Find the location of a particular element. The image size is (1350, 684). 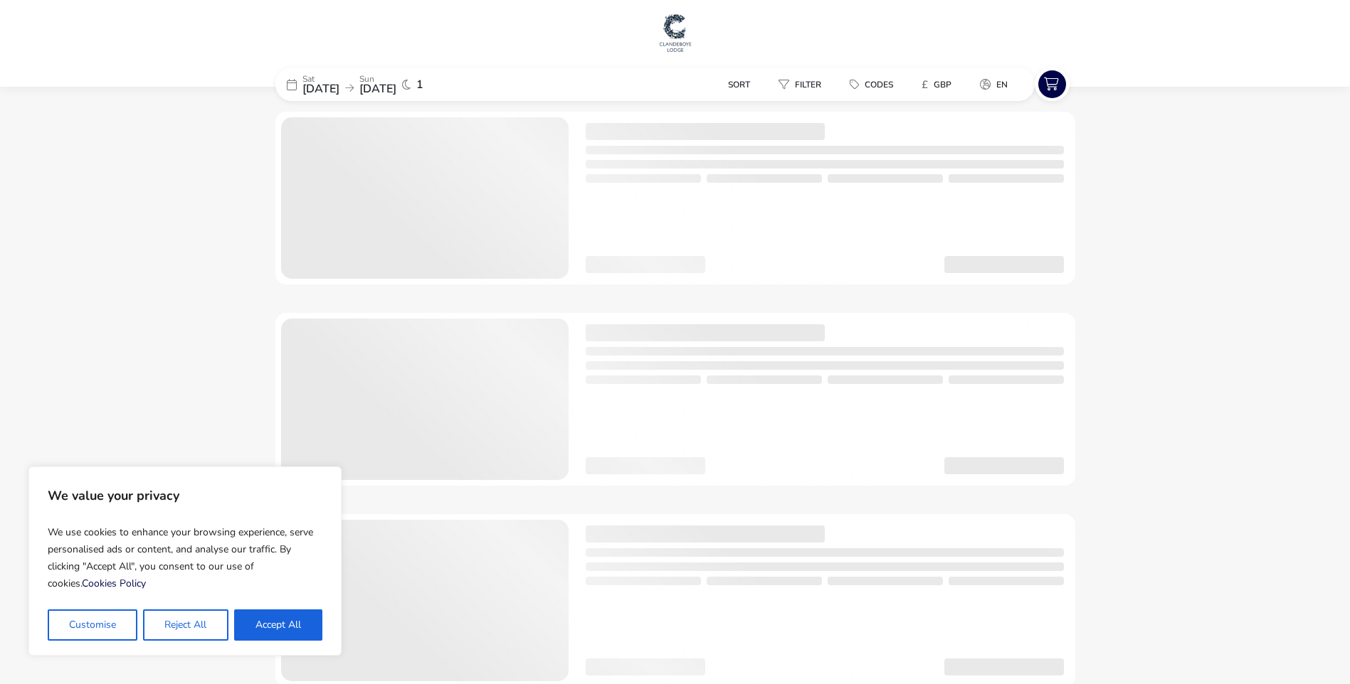

p: Sun is located at coordinates (378, 79).